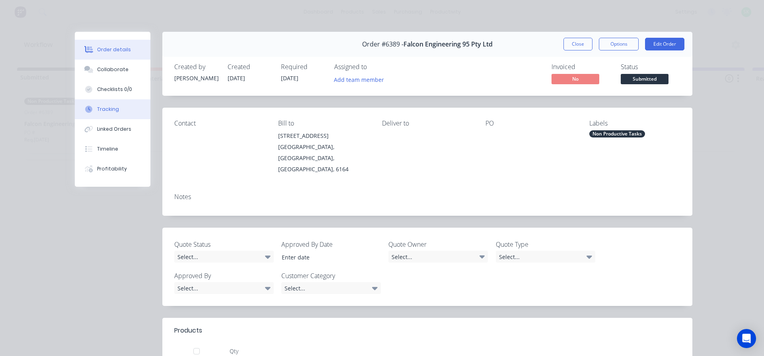 This screenshot has width=764, height=356. I want to click on div: Timeline, so click(107, 149).